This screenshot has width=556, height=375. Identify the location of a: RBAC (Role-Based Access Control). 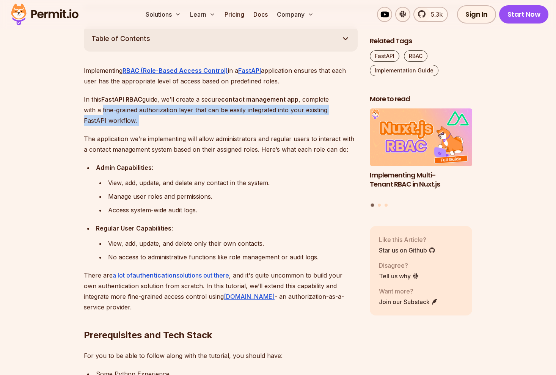
(175, 71).